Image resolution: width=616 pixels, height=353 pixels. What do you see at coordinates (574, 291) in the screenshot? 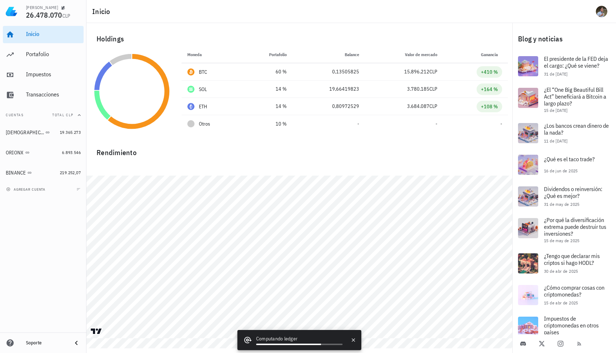
I see `span: ¿Cómo comprar cosas con criptomonedas?` at bounding box center [574, 291].